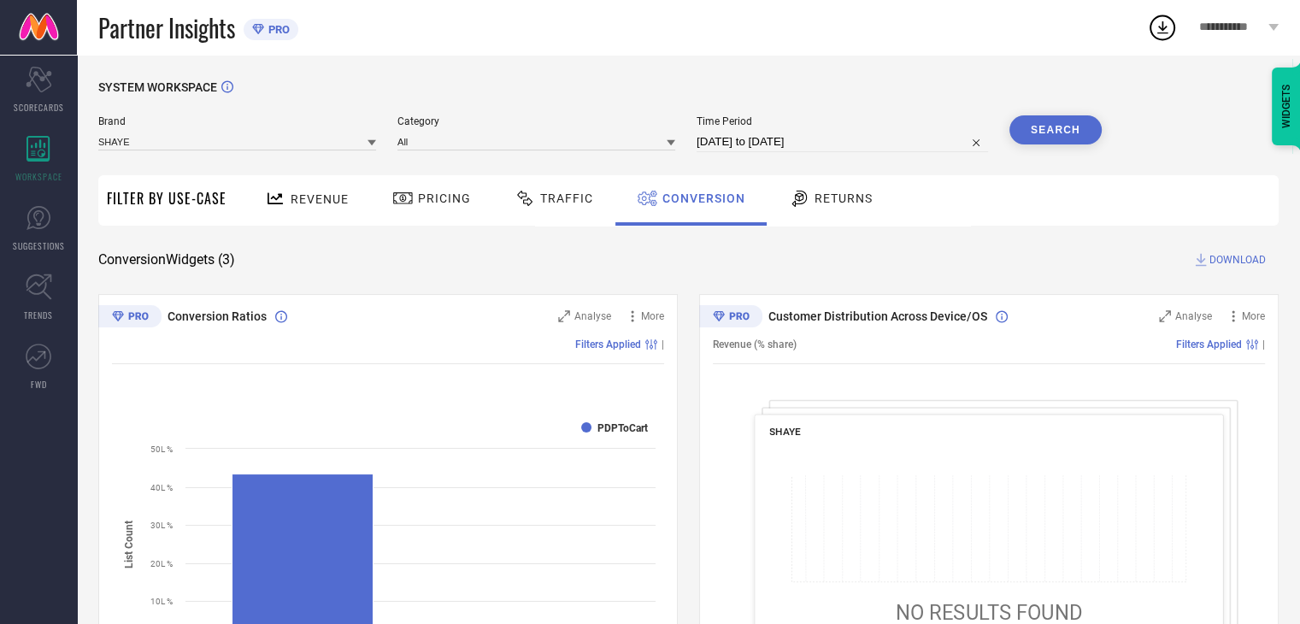 The image size is (1300, 624). I want to click on span: SHAYE, so click(784, 431).